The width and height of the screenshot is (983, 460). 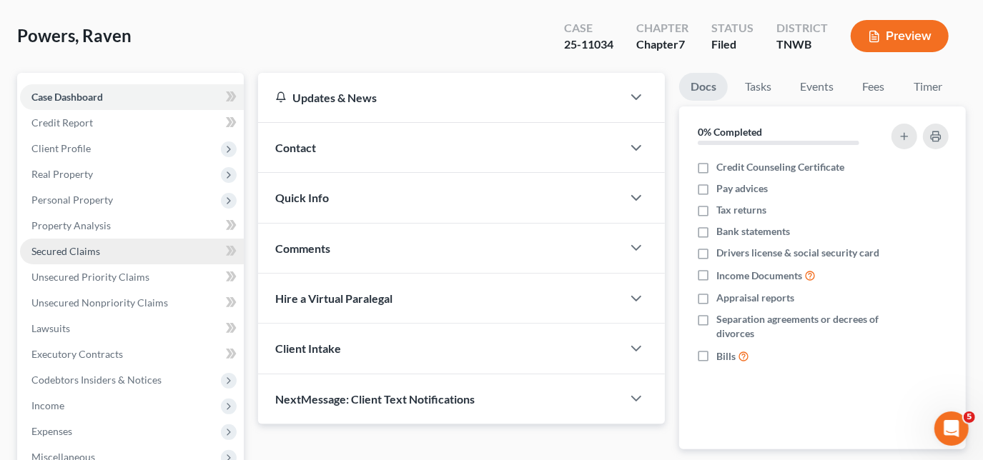 I want to click on span: Case Dashboard, so click(x=67, y=97).